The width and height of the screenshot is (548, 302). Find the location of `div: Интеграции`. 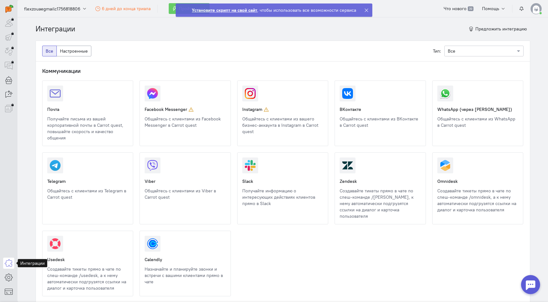

div: Интеграции is located at coordinates (32, 264).